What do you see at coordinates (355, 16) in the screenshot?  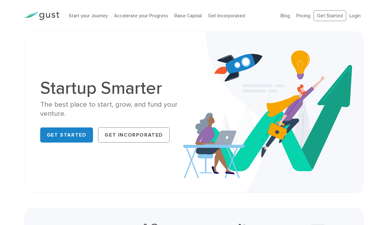 I see `a: Login` at bounding box center [355, 16].